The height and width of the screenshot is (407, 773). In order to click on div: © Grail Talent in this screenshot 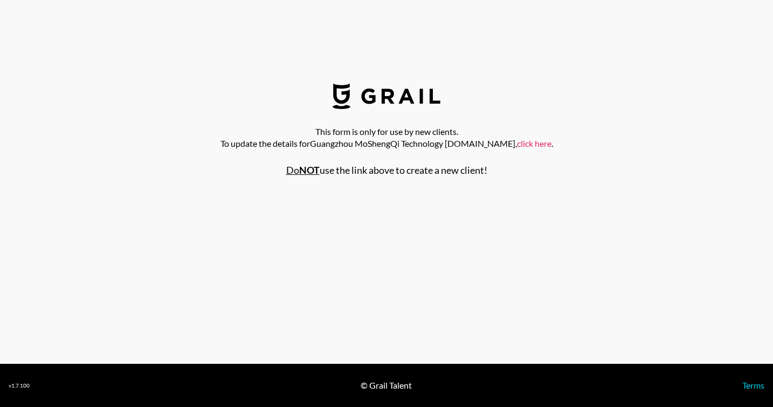, I will do `click(386, 385)`.